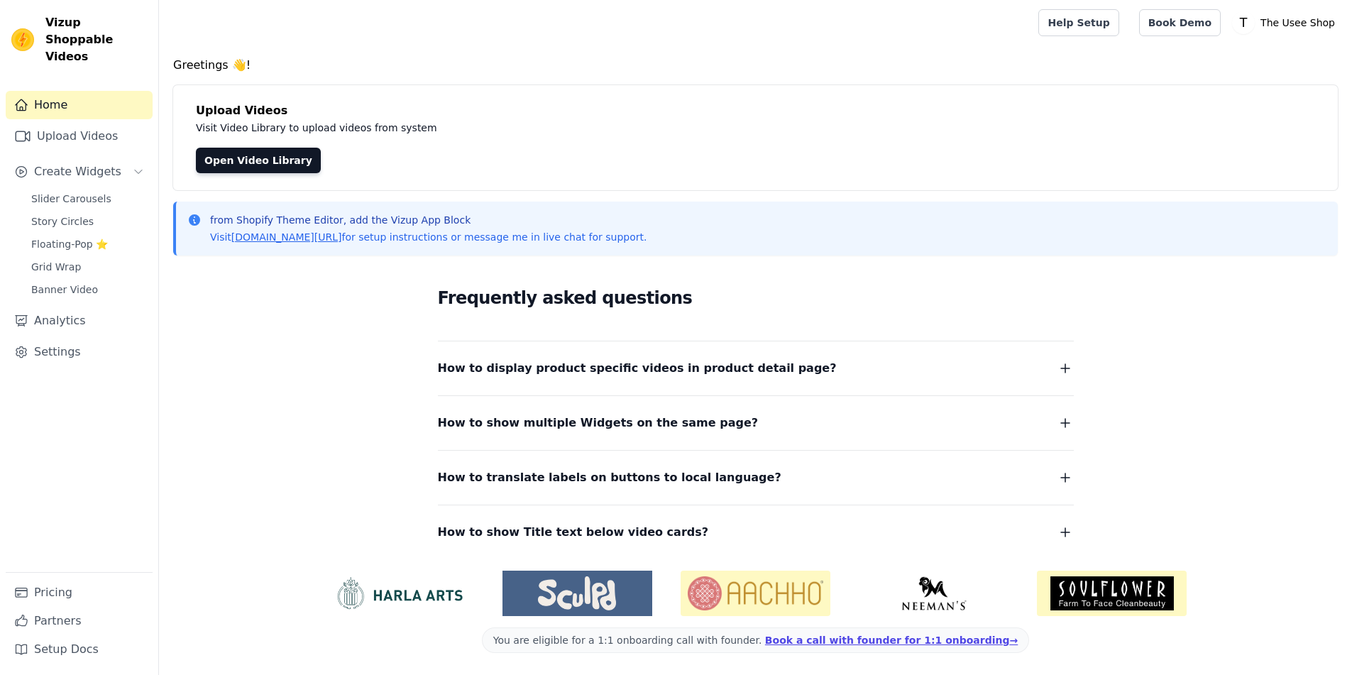 Image resolution: width=1352 pixels, height=675 pixels. What do you see at coordinates (56, 267) in the screenshot?
I see `span: Grid Wrap` at bounding box center [56, 267].